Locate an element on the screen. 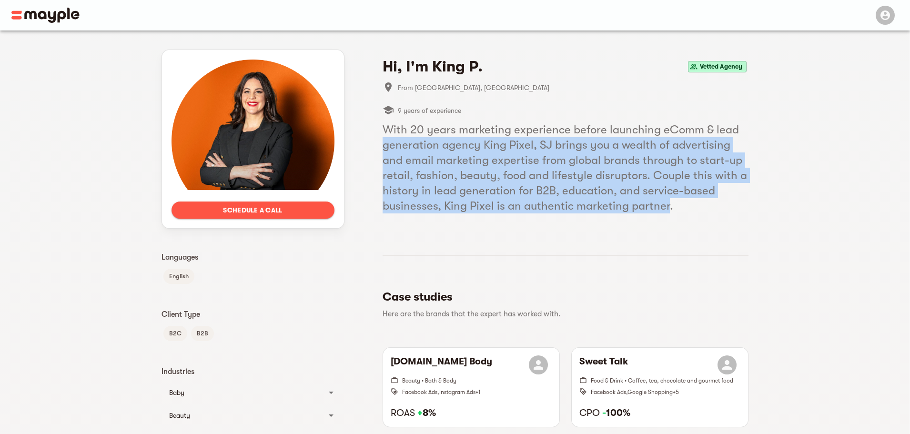  span: English is located at coordinates (179, 276).